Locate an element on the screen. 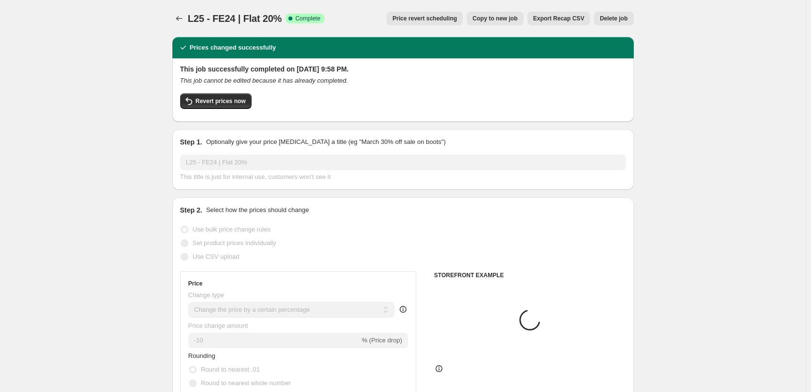  h6: STOREFRONT EXAMPLE is located at coordinates (530, 275).